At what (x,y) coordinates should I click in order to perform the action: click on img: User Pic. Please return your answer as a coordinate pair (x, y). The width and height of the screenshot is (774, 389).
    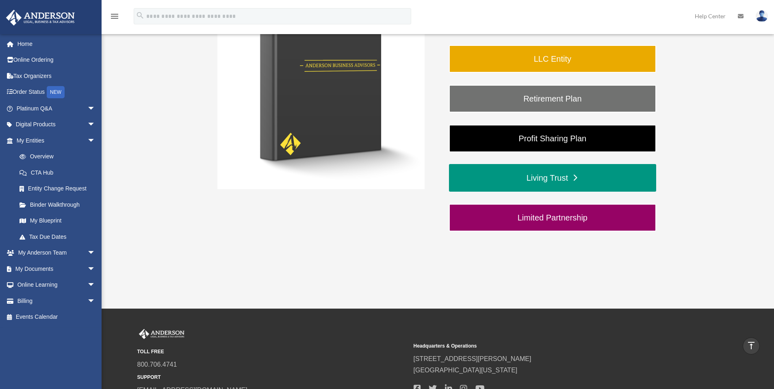
    Looking at the image, I should click on (762, 16).